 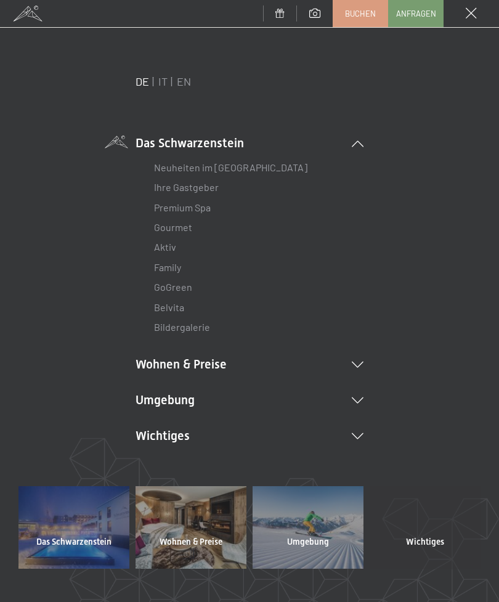 What do you see at coordinates (173, 286) in the screenshot?
I see `a: GoGreen` at bounding box center [173, 286].